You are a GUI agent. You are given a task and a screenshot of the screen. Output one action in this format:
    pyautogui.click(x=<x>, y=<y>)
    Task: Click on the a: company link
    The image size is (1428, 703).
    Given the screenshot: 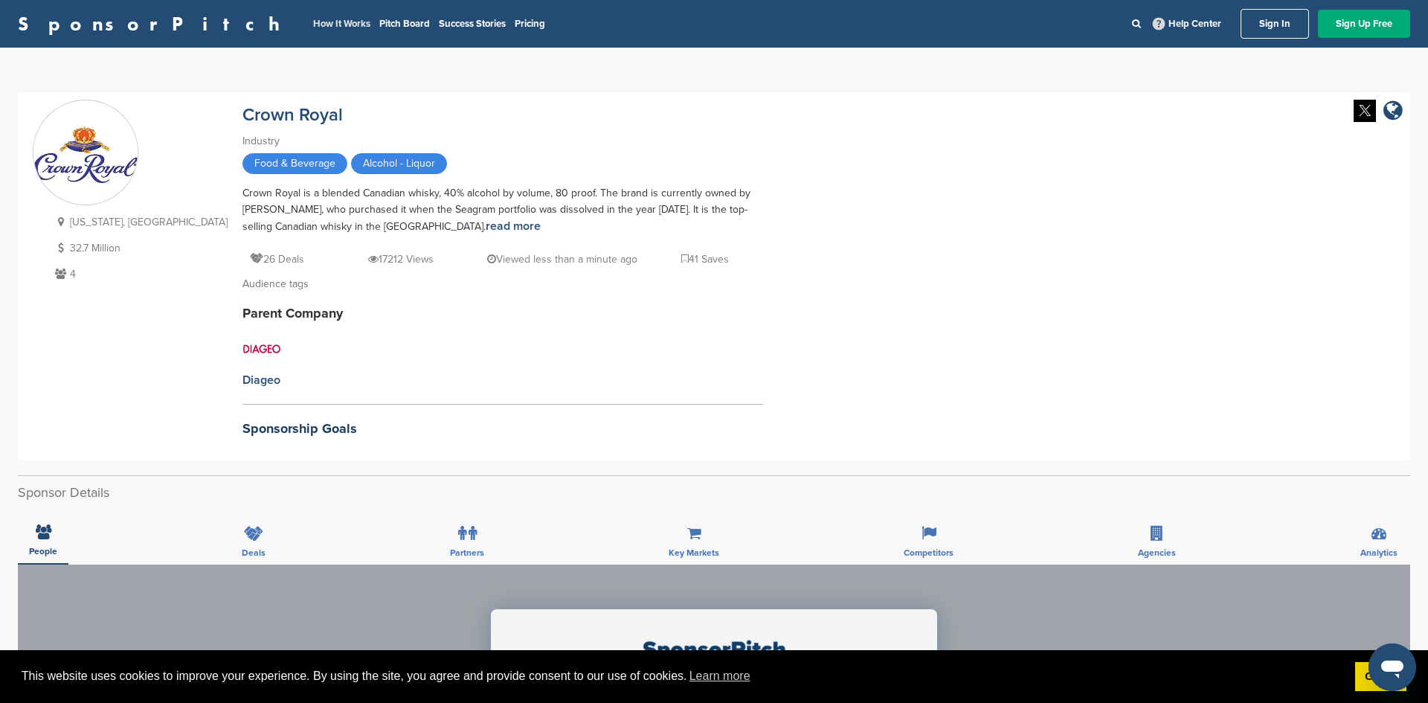 What is the action you would take?
    pyautogui.click(x=1393, y=112)
    